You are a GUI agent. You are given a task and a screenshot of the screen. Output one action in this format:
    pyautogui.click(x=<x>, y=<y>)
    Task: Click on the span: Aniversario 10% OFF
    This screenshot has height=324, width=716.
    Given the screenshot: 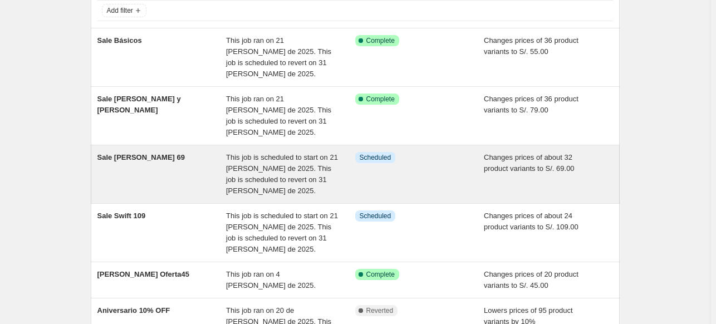 What is the action you would take?
    pyautogui.click(x=134, y=310)
    